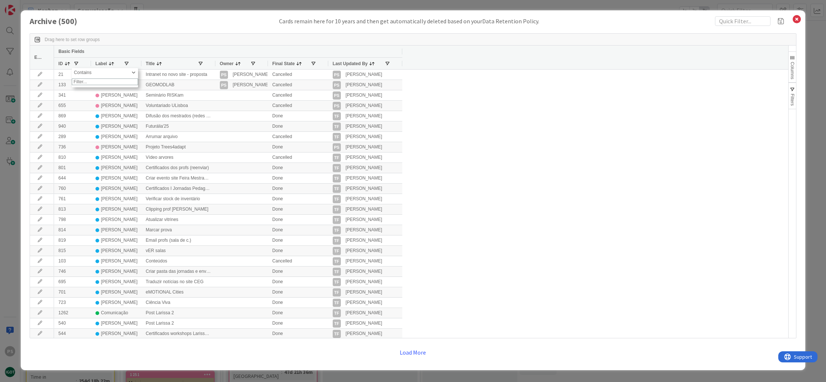  Describe the element at coordinates (178, 292) in the screenshot. I see `div: eMOTIONAL Cities` at that location.